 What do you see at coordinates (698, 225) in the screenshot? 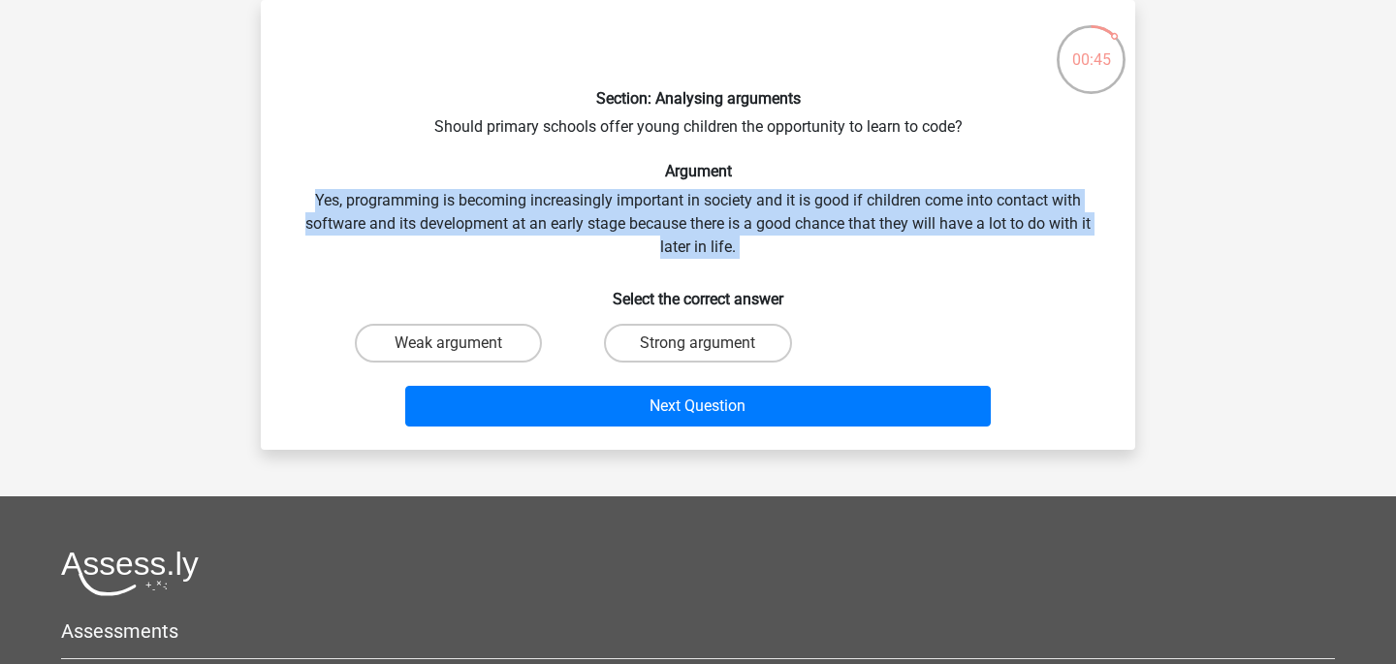
I see `div: Should primary schools offer young children the opportunity to learn to code? Yes, programming is...` at bounding box center [698, 225].